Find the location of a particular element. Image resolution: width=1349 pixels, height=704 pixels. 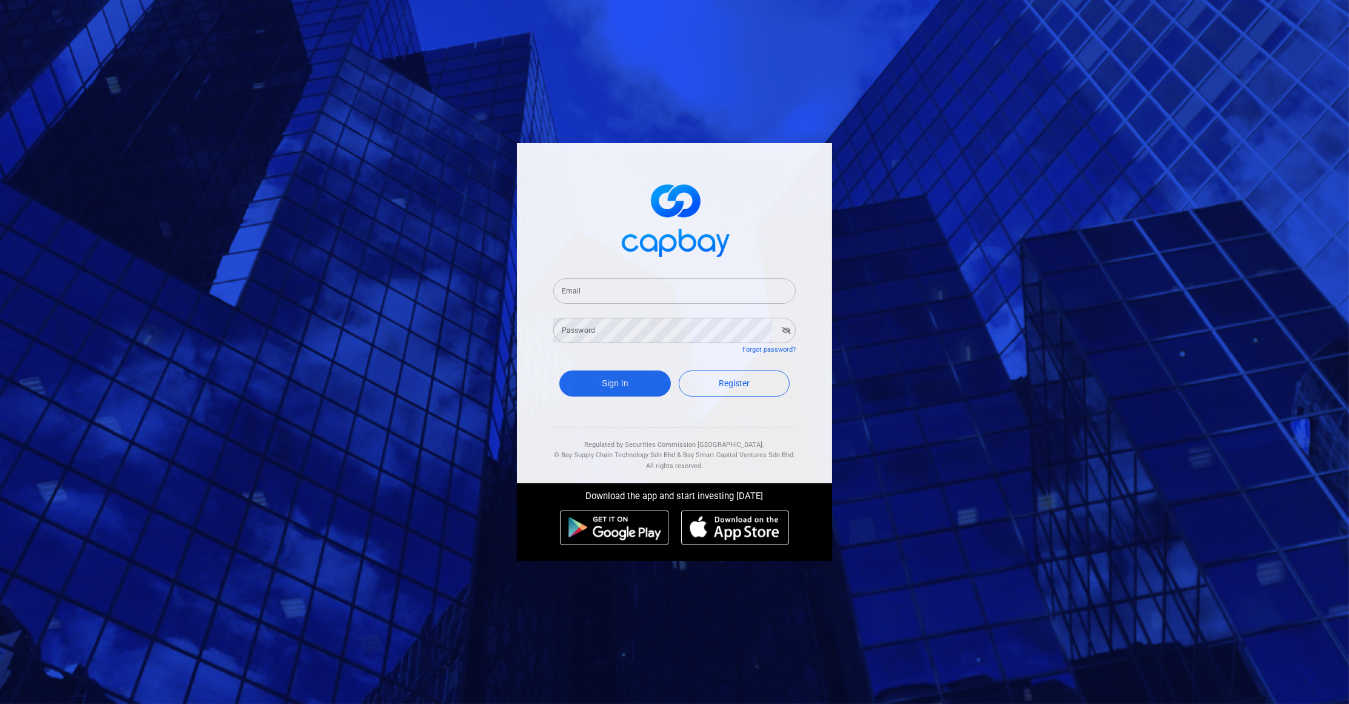

span: © Bay Supply Chain Technology Sdn Bhd is located at coordinates (615, 455).